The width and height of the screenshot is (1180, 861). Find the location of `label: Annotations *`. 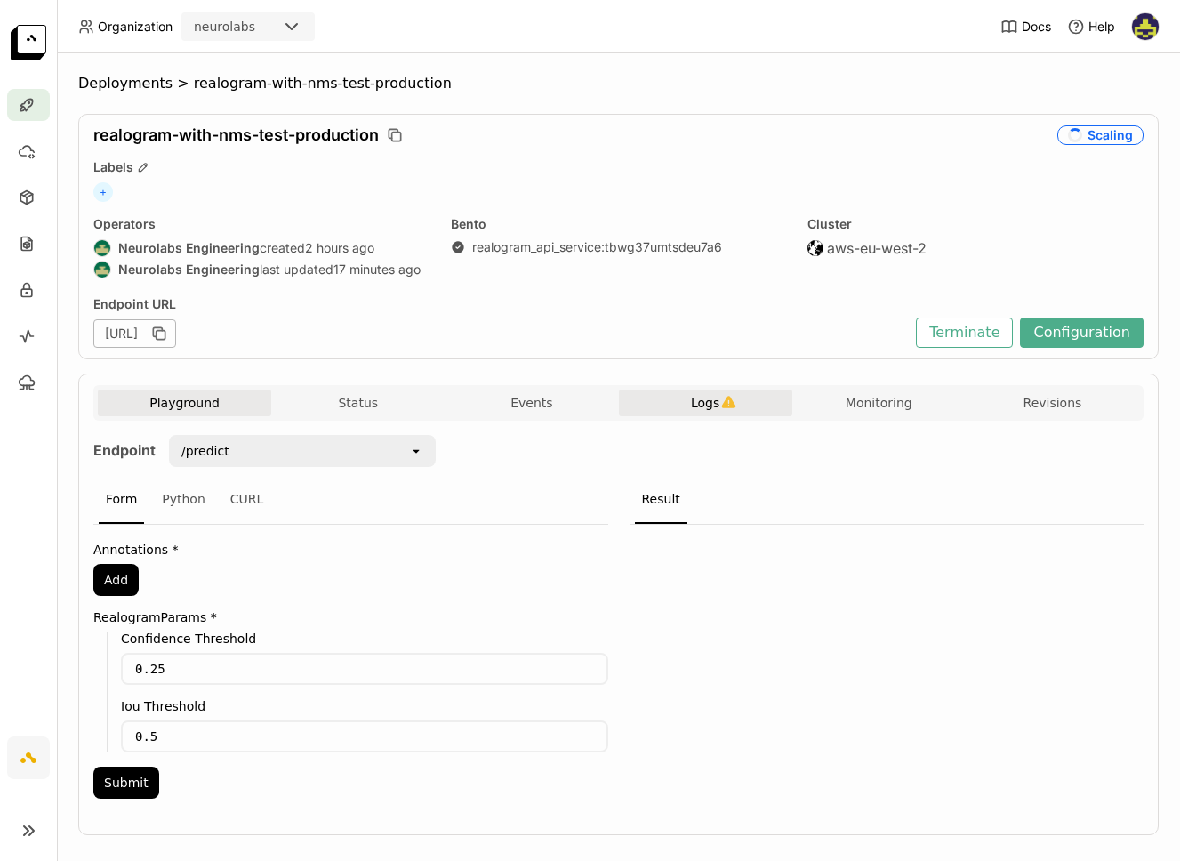

label: Annotations * is located at coordinates (350, 550).